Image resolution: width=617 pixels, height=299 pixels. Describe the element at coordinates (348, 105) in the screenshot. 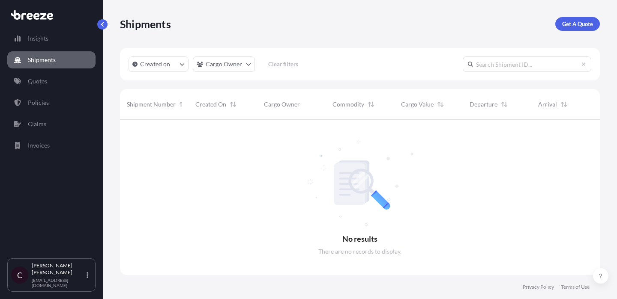

I see `span: Commodity` at that location.